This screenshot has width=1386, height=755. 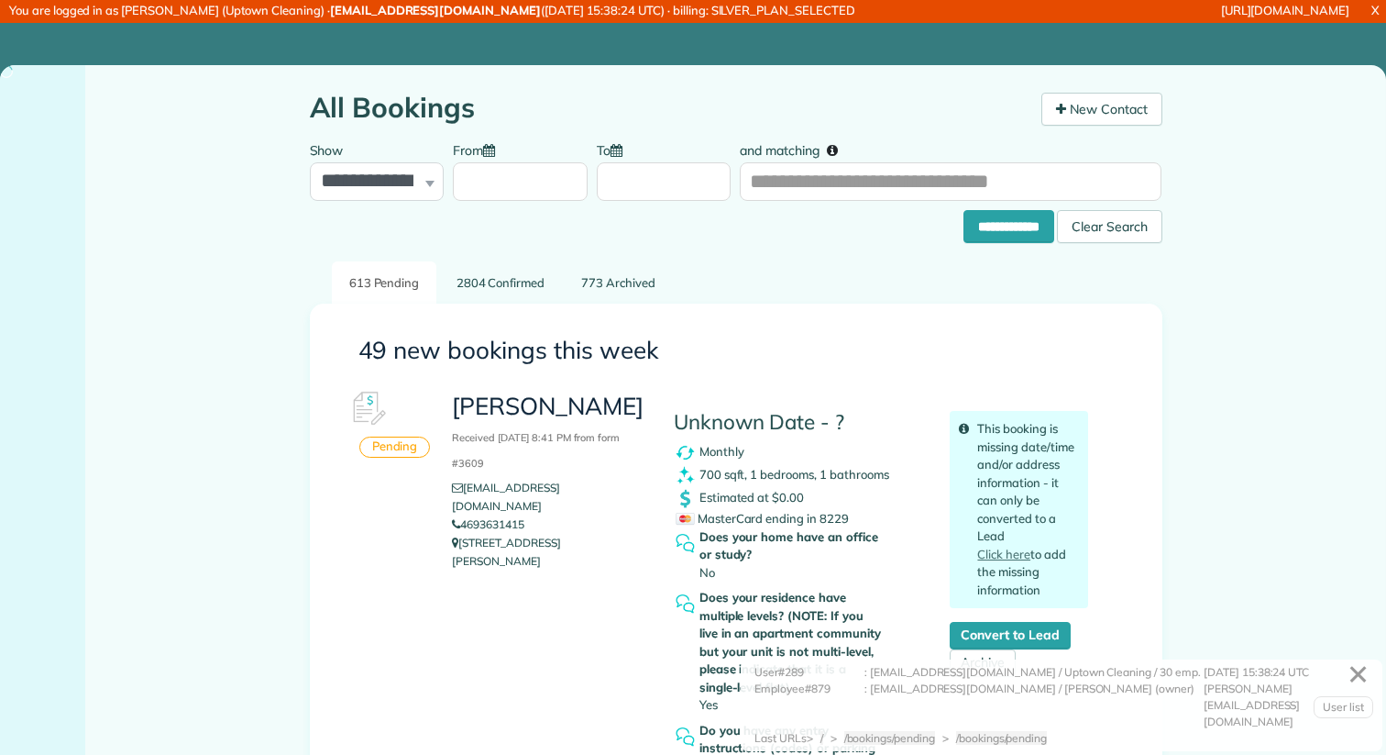 What do you see at coordinates (792, 642) in the screenshot?
I see `strong: Does your residence have multiple levels? (NOTE: If you live in an apartment community but your u...` at bounding box center [792, 642].